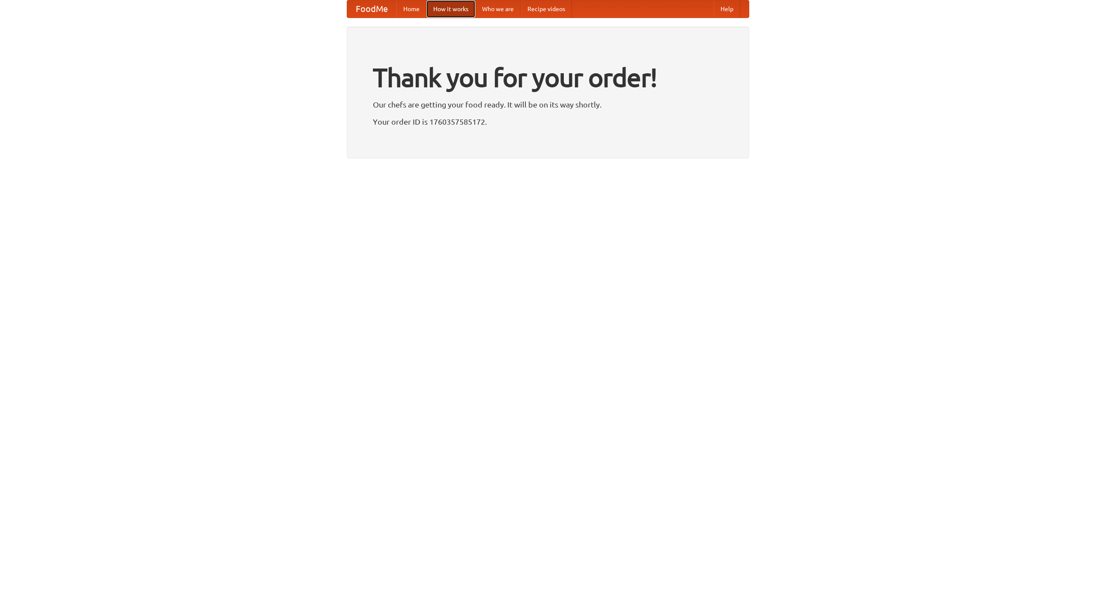 Image resolution: width=1096 pixels, height=606 pixels. What do you see at coordinates (498, 9) in the screenshot?
I see `a: Who we are` at bounding box center [498, 9].